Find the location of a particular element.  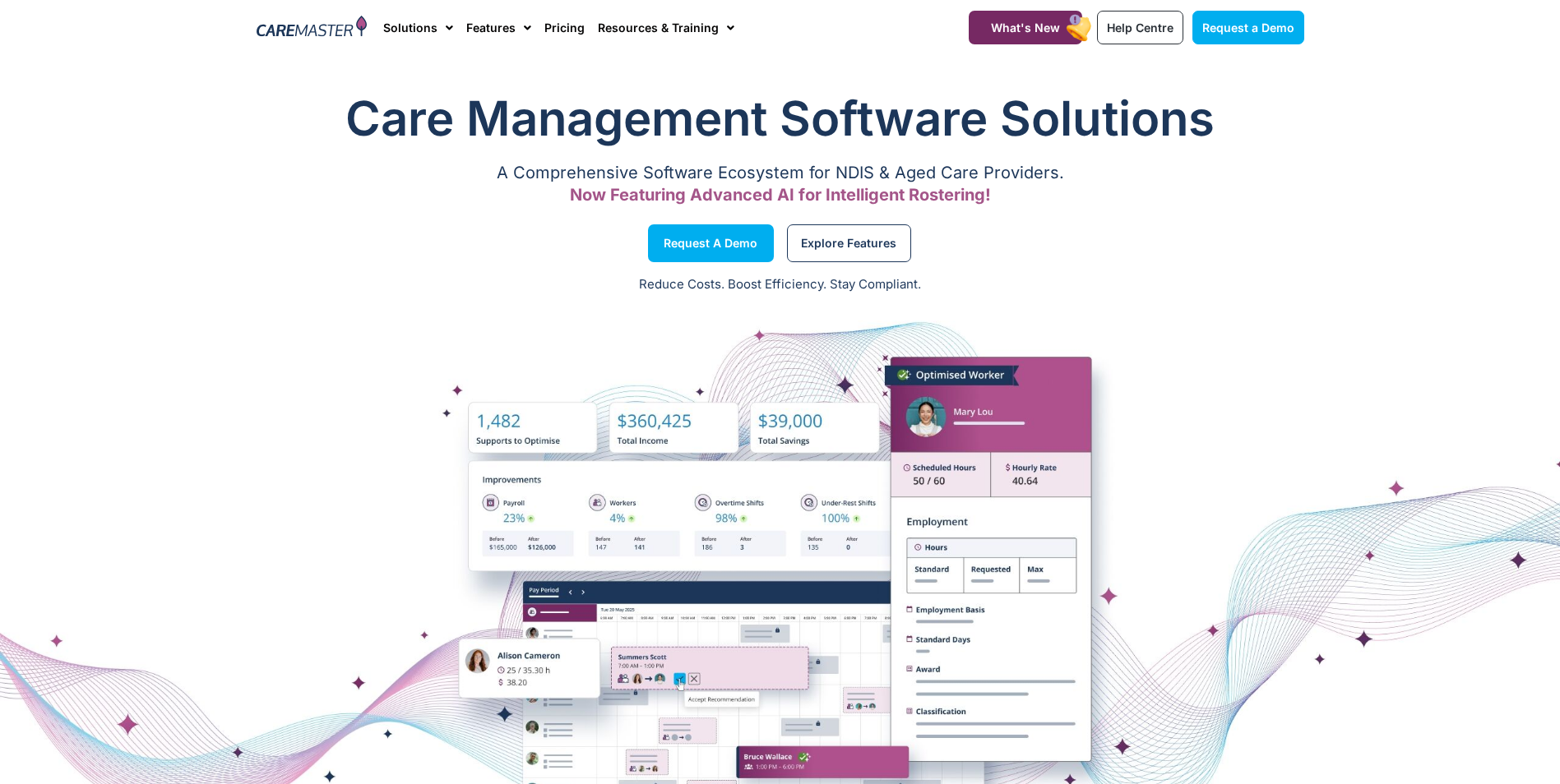

span: Help Centre is located at coordinates (1140, 27).